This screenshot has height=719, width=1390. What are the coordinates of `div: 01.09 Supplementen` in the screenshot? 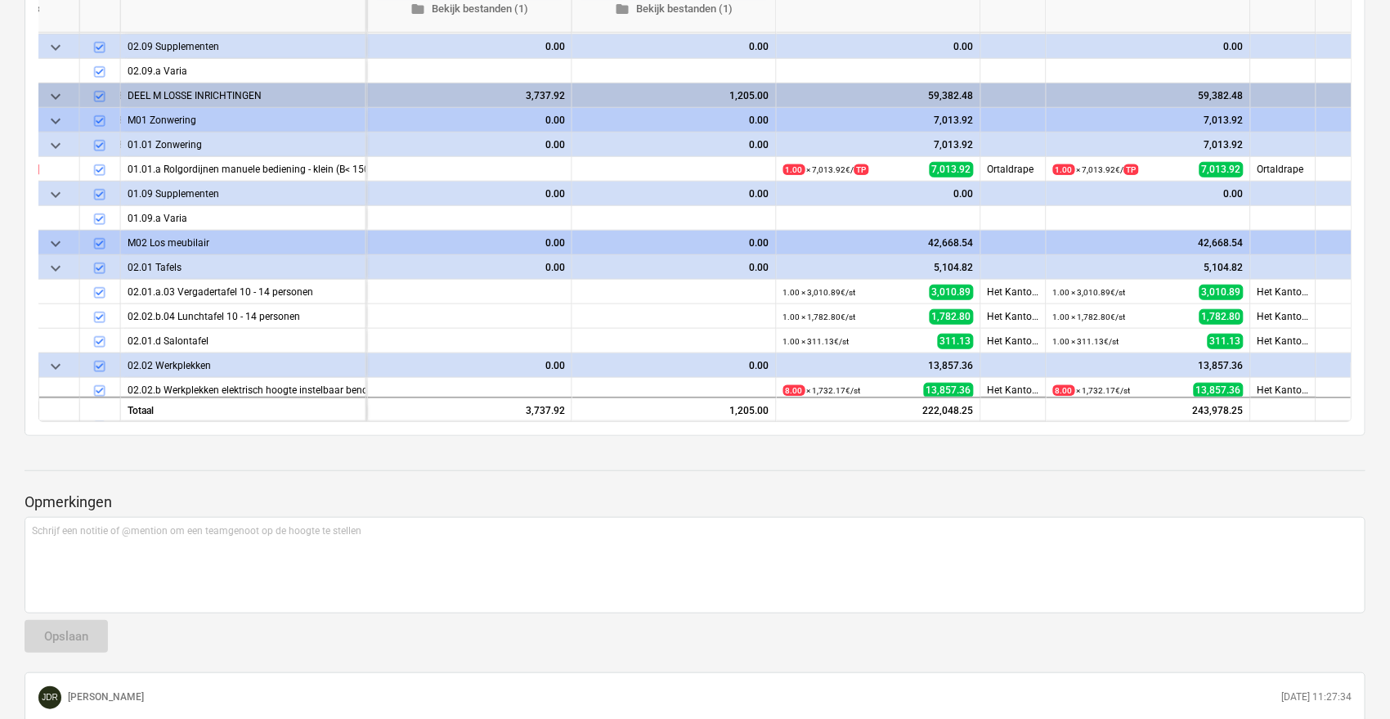 It's located at (243, 193).